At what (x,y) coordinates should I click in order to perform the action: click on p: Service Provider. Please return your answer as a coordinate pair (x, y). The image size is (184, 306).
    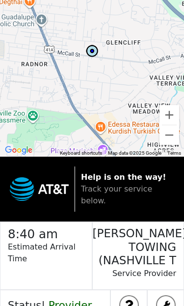
    Looking at the image, I should click on (135, 279).